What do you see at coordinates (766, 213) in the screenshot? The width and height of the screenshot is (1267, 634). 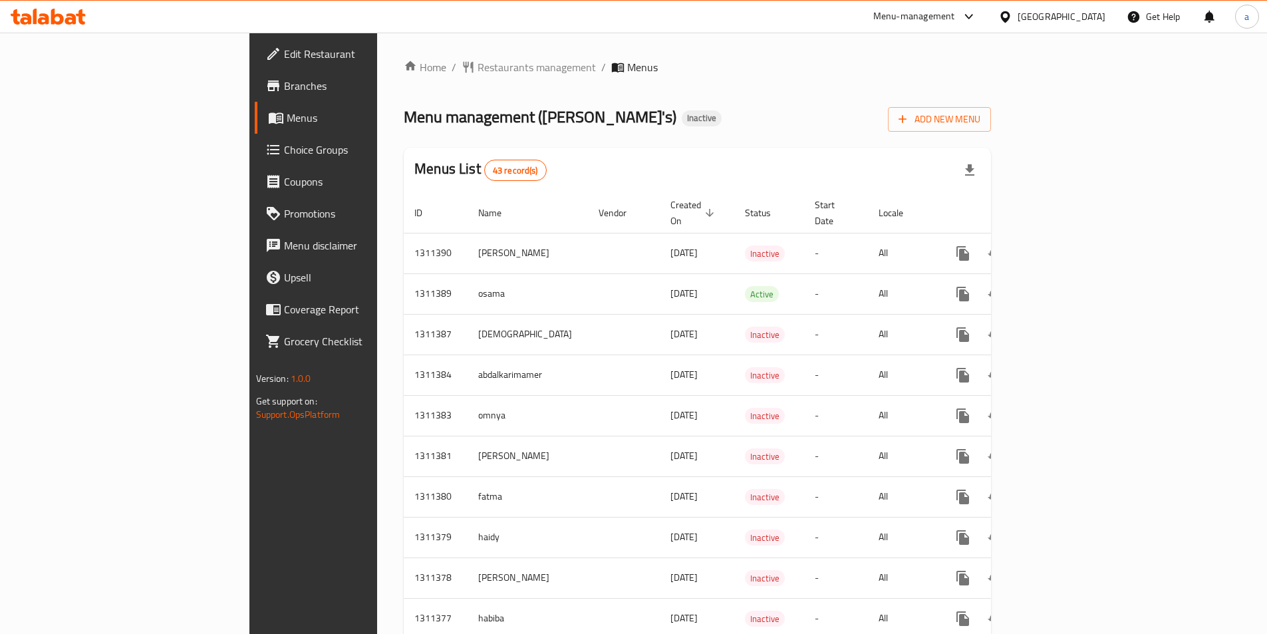 I see `span: Status` at bounding box center [766, 213].